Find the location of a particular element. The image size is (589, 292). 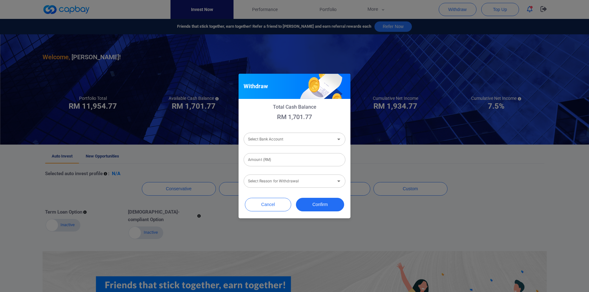

p: RM 1,701.77 is located at coordinates (294, 117).